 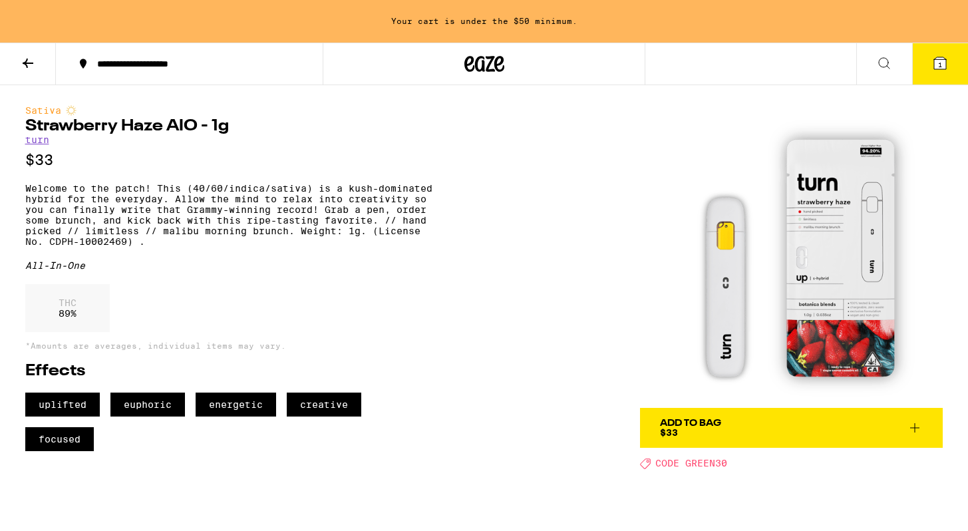 I want to click on span: energetic, so click(x=236, y=405).